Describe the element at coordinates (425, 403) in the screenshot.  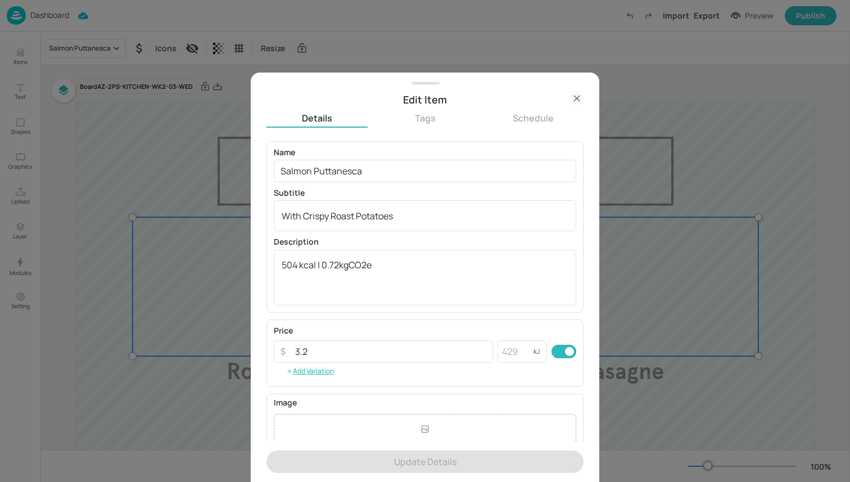
I see `p: Image` at that location.